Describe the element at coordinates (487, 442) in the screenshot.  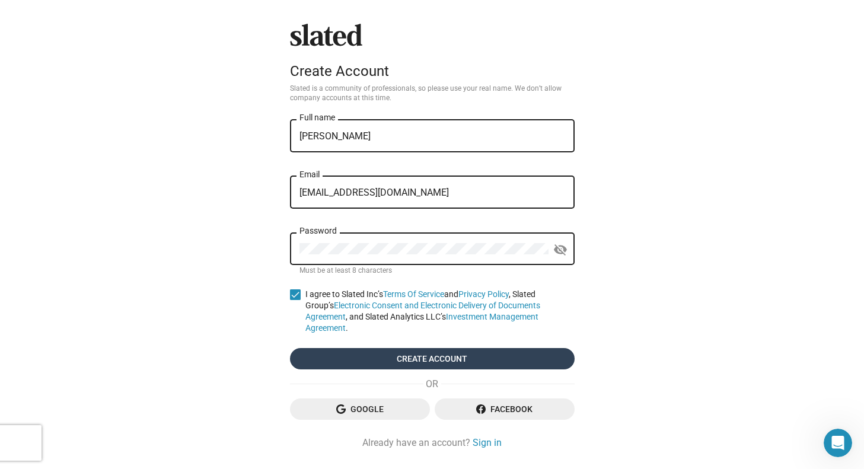
I see `a: Sign in` at that location.